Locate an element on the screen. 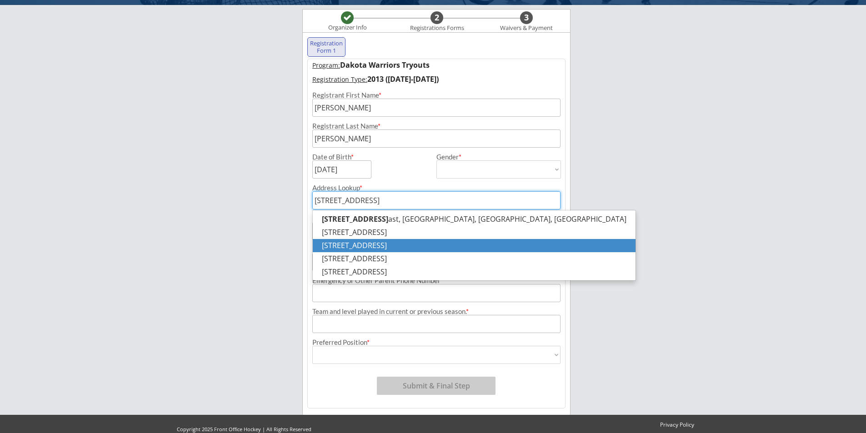 The height and width of the screenshot is (433, 866). u: Registration Type: is located at coordinates (340, 79).